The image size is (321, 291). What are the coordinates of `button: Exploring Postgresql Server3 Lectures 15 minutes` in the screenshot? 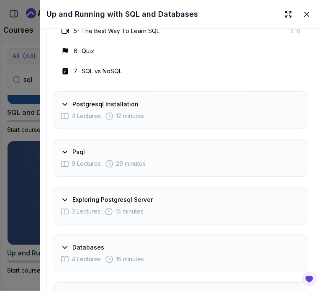 It's located at (180, 205).